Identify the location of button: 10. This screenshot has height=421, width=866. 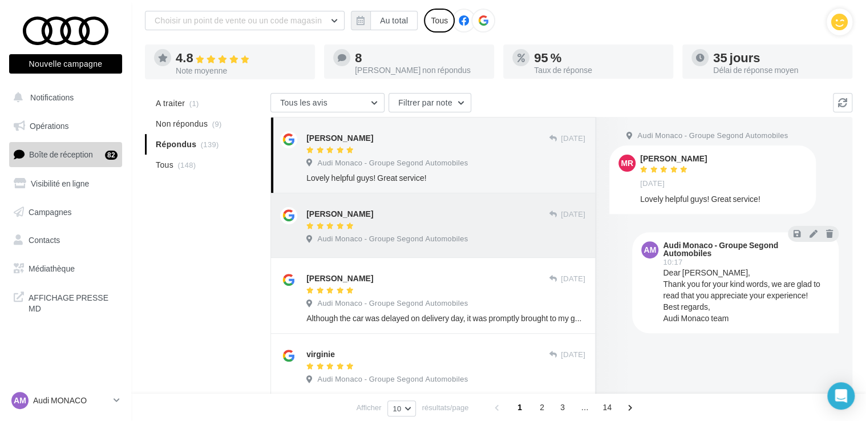
(401, 408).